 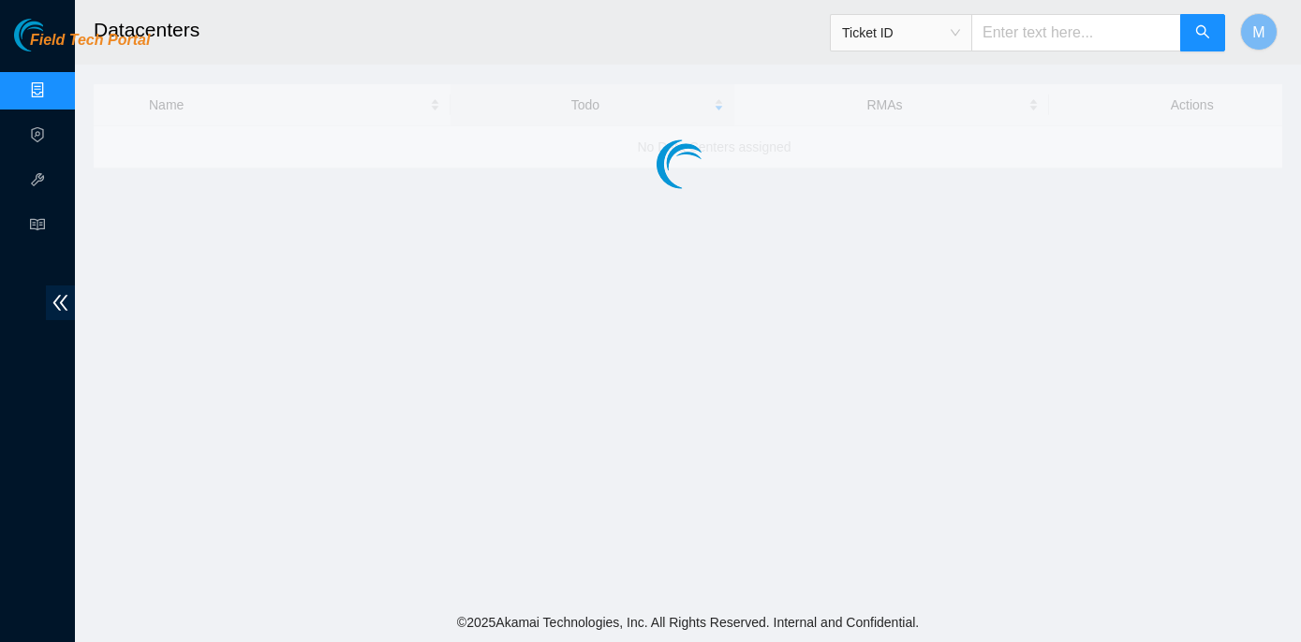 What do you see at coordinates (1258, 32) in the screenshot?
I see `span: M` at bounding box center [1258, 32].